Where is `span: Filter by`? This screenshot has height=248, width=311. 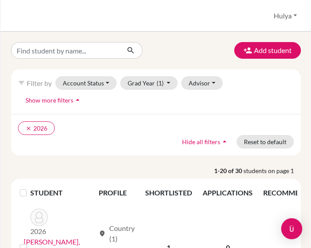
span: Filter by is located at coordinates (39, 83).